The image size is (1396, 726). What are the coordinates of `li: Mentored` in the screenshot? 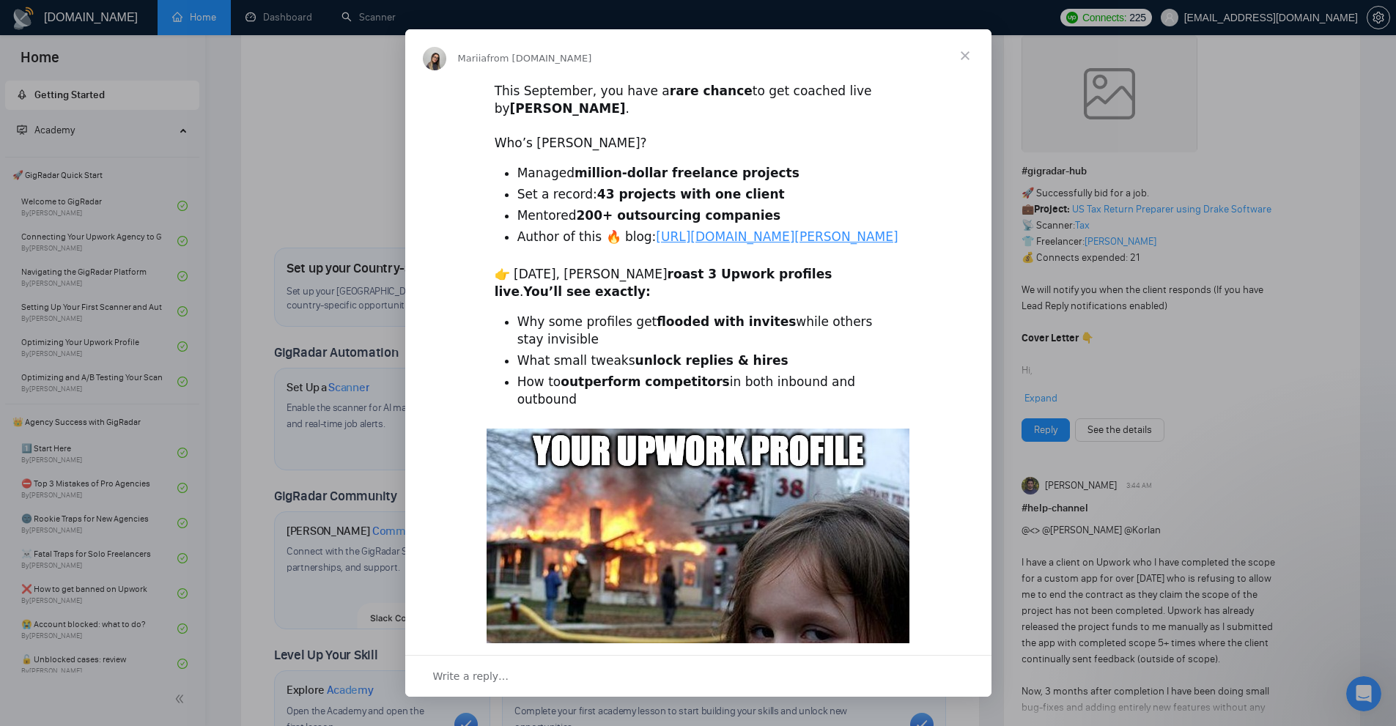 It's located at (709, 216).